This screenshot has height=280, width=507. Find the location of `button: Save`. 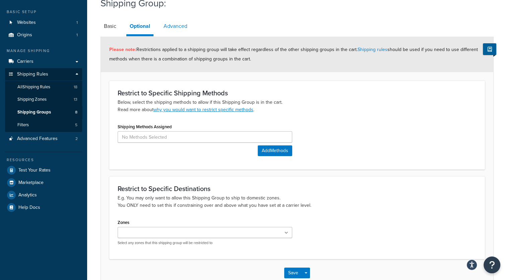

button: Save is located at coordinates (293, 273).